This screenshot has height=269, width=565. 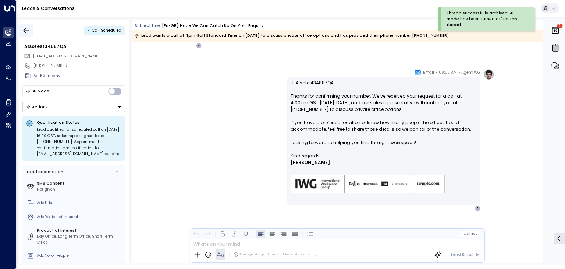 What do you see at coordinates (448, 72) in the screenshot?
I see `span: 08:03 AM` at bounding box center [448, 72].